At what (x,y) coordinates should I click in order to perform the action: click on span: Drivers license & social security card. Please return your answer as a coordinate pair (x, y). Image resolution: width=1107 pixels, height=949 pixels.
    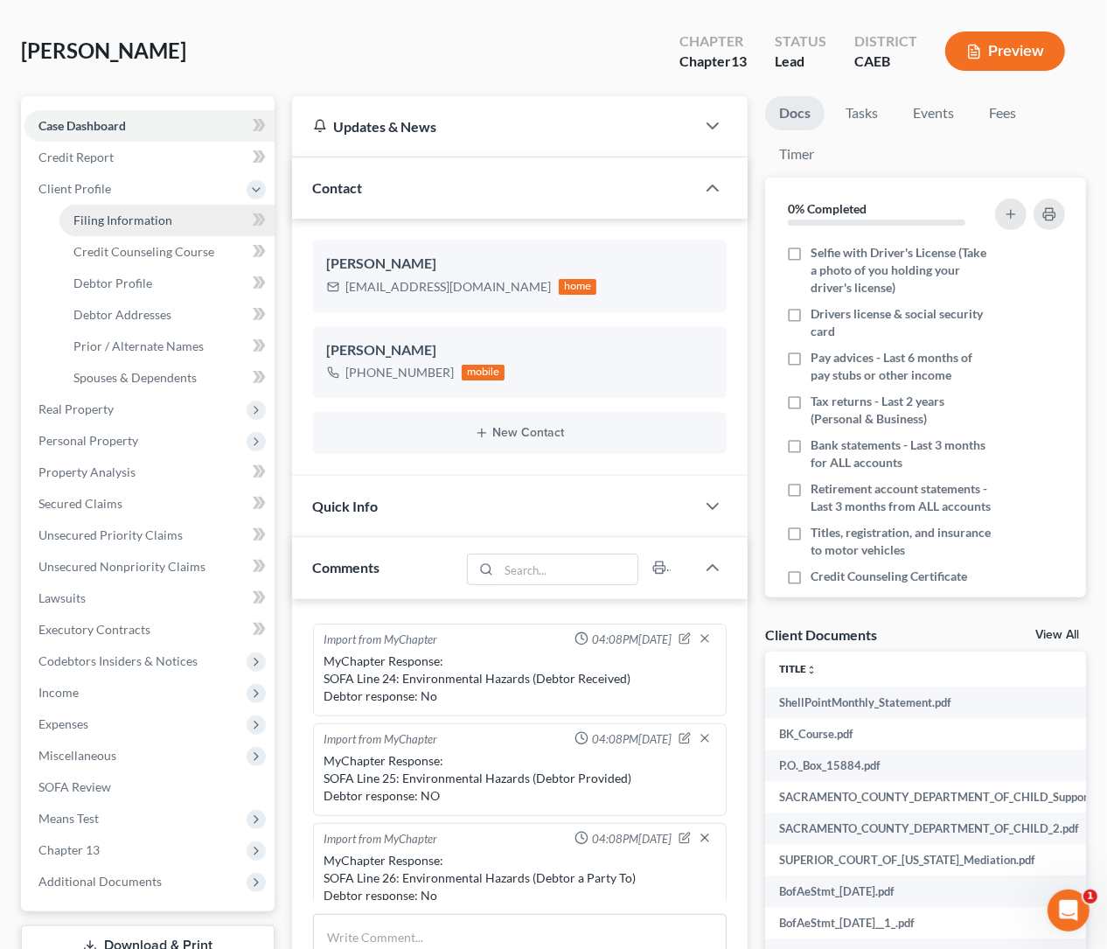
    Looking at the image, I should click on (901, 323).